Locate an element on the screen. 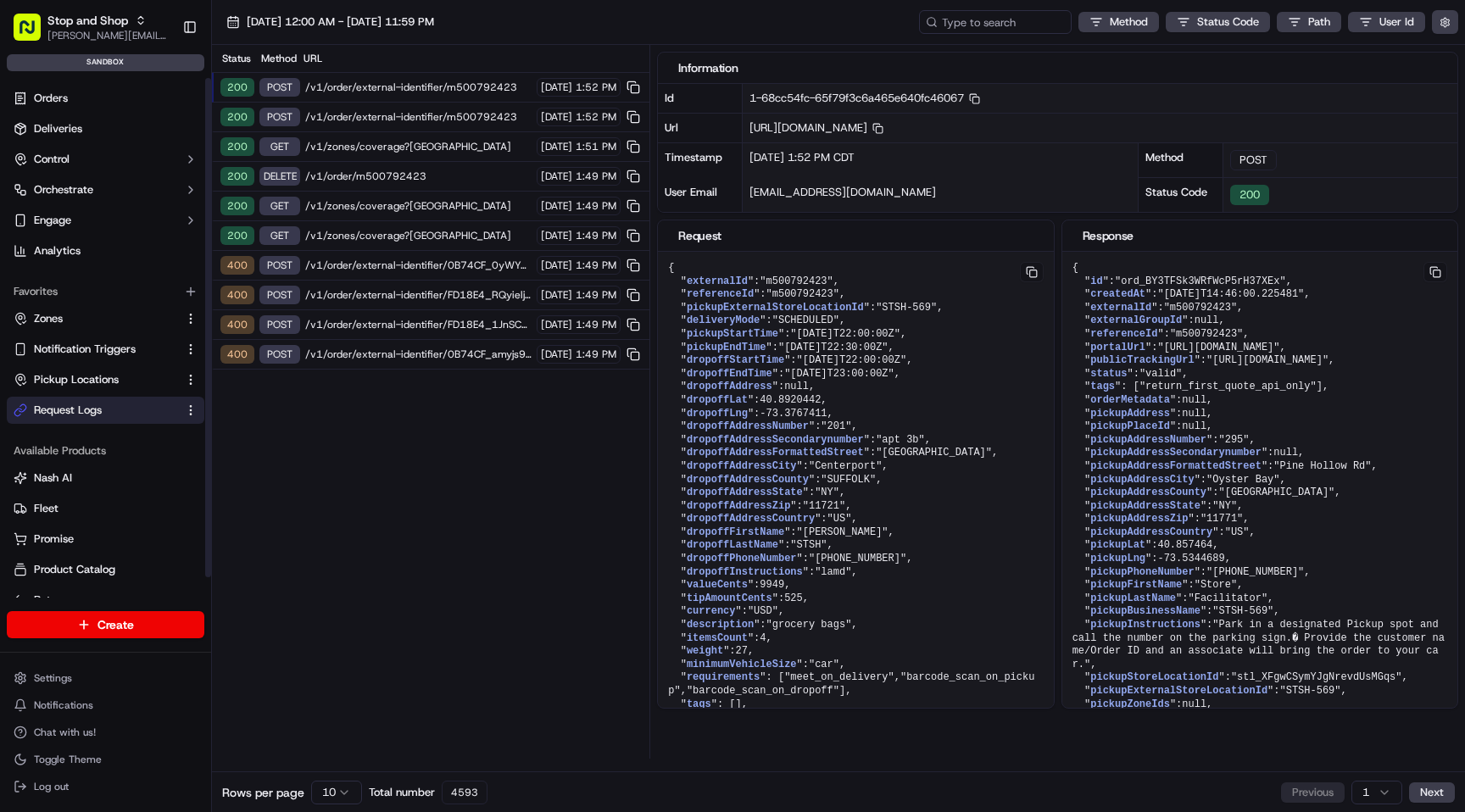  span: Deliveries is located at coordinates (58, 129).